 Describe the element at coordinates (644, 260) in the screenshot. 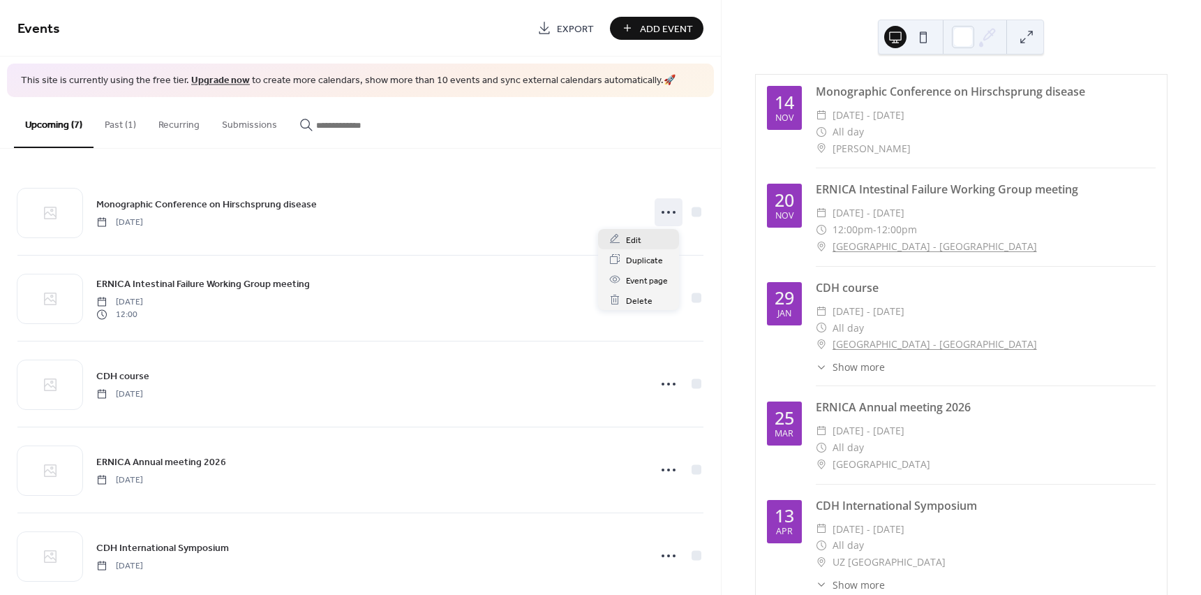

I see `span: Duplicate` at that location.